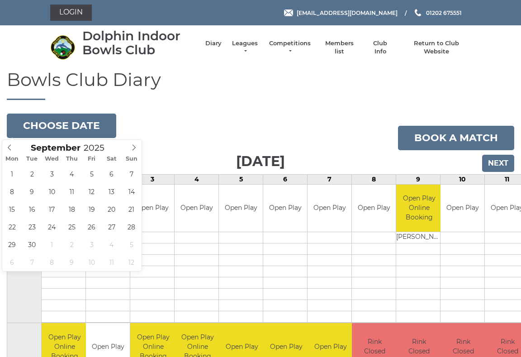 This screenshot has width=521, height=357. Describe the element at coordinates (139, 43) in the screenshot. I see `div: Dolphin Indoor Bowls Club` at that location.